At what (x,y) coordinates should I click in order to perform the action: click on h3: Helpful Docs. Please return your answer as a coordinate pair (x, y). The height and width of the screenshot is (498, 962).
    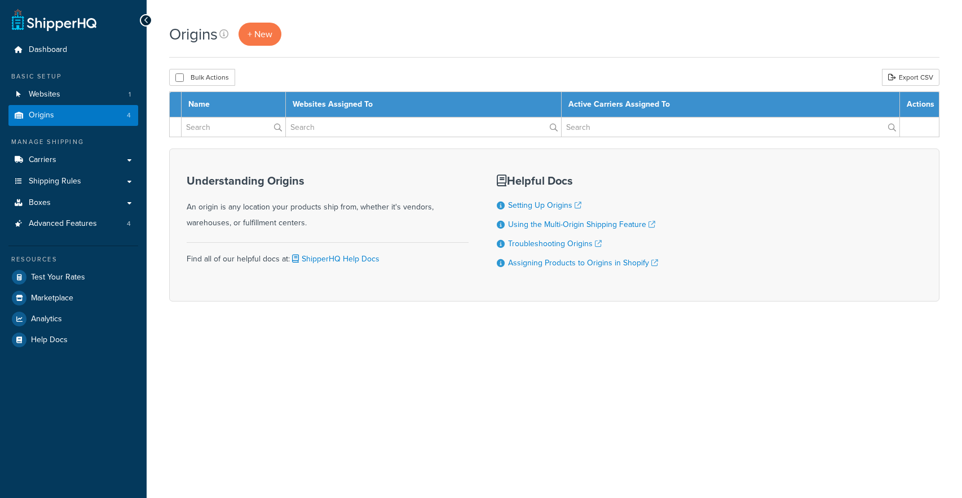
    Looking at the image, I should click on (578, 181).